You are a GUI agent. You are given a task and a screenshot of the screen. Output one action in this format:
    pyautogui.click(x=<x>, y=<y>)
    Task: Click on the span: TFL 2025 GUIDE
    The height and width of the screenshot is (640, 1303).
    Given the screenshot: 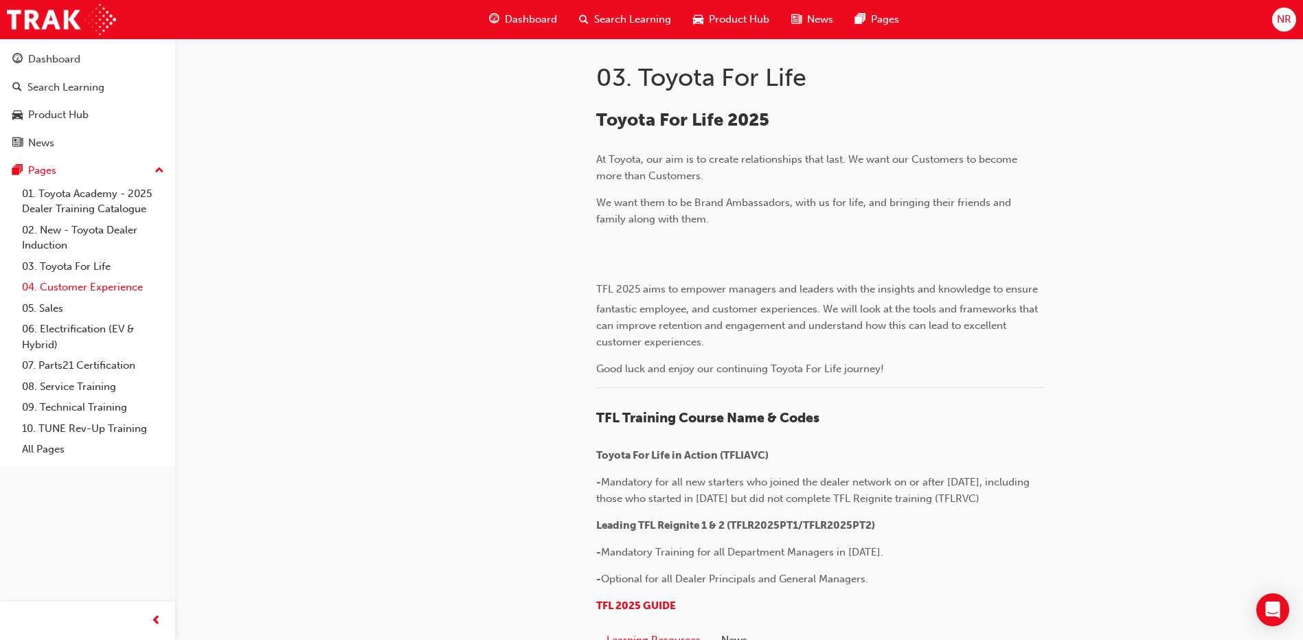 What is the action you would take?
    pyautogui.click(x=636, y=606)
    